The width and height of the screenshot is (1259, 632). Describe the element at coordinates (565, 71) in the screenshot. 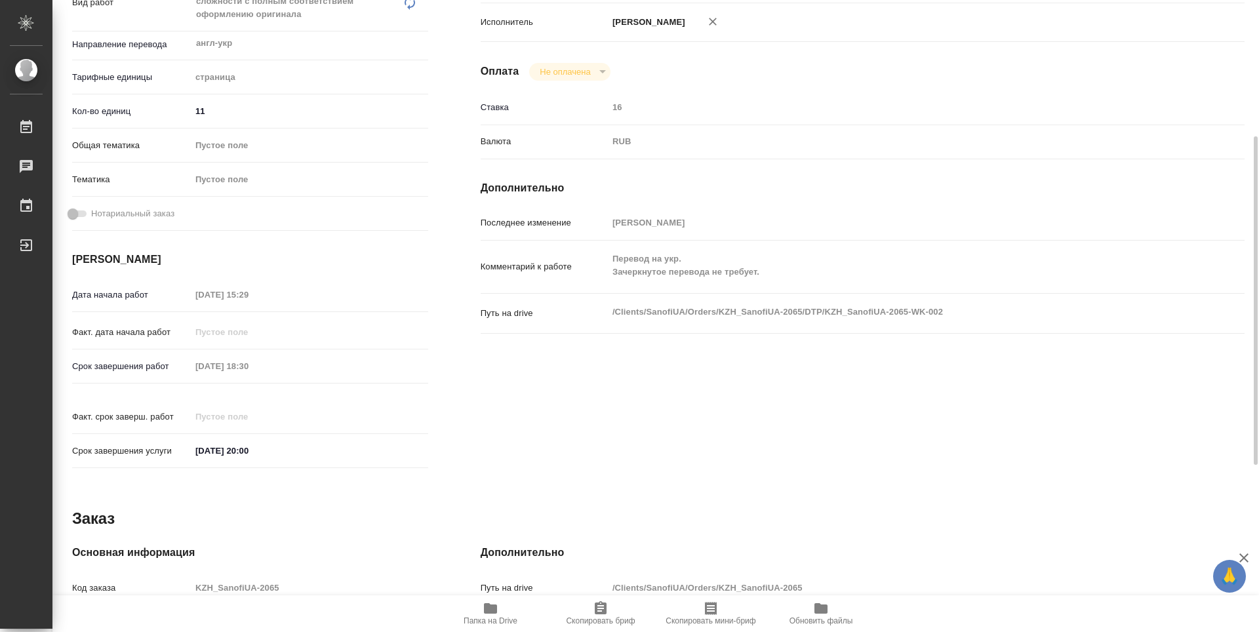

I see `button: Не оплачена` at that location.